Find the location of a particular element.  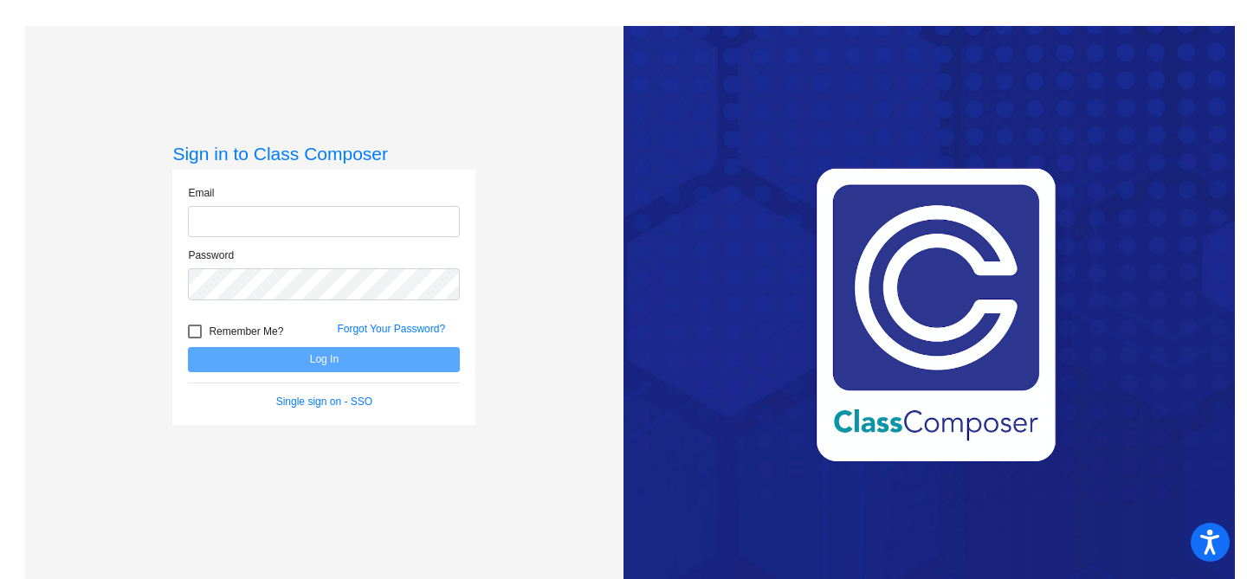

label: Password is located at coordinates (210, 255).